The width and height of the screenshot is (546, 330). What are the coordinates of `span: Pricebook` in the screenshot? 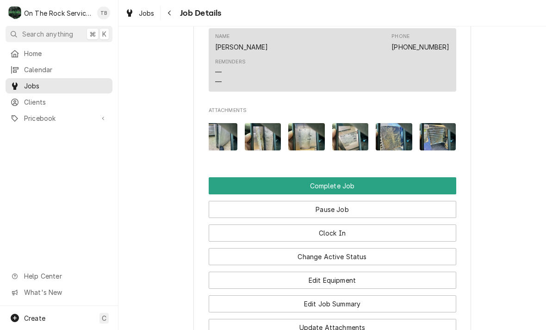 It's located at (59, 118).